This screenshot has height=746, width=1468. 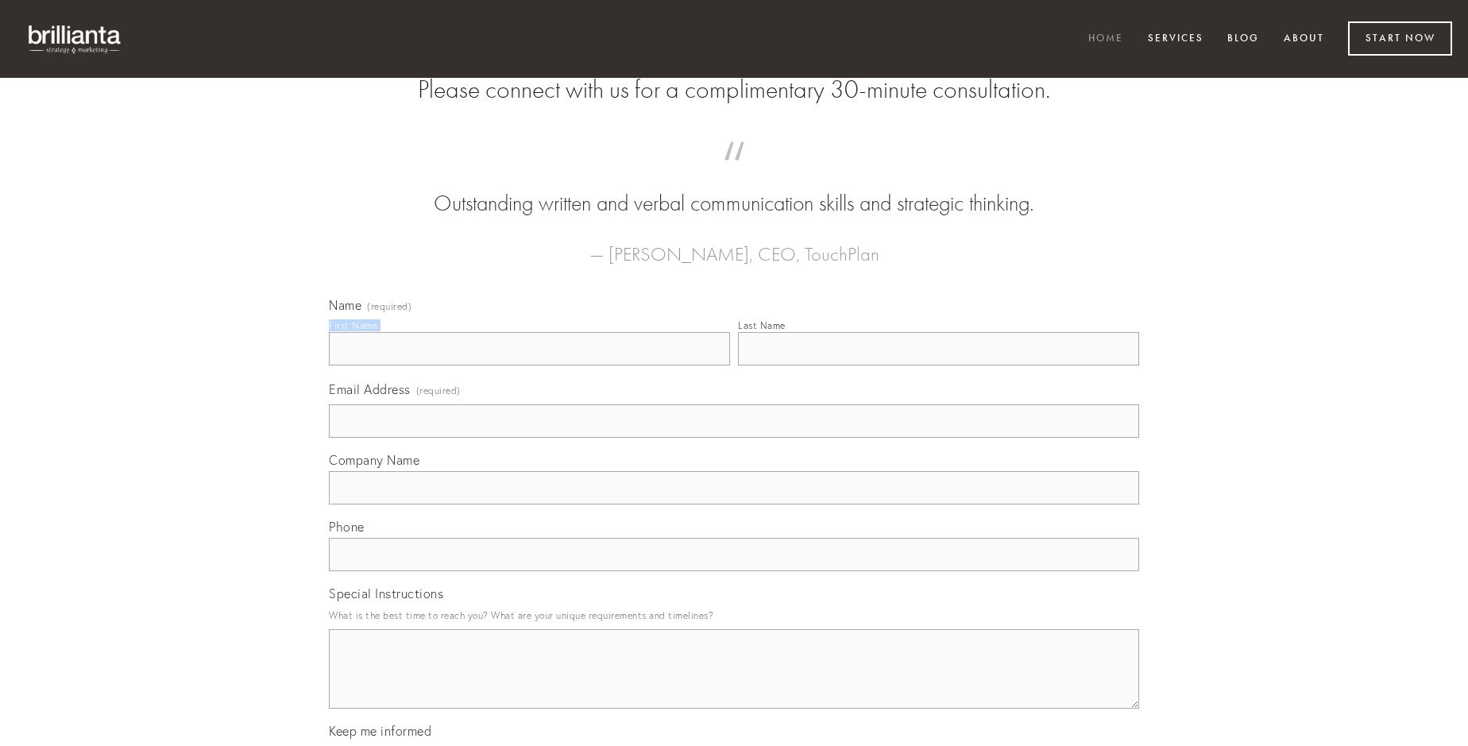 What do you see at coordinates (346, 527) in the screenshot?
I see `span: Phone` at bounding box center [346, 527].